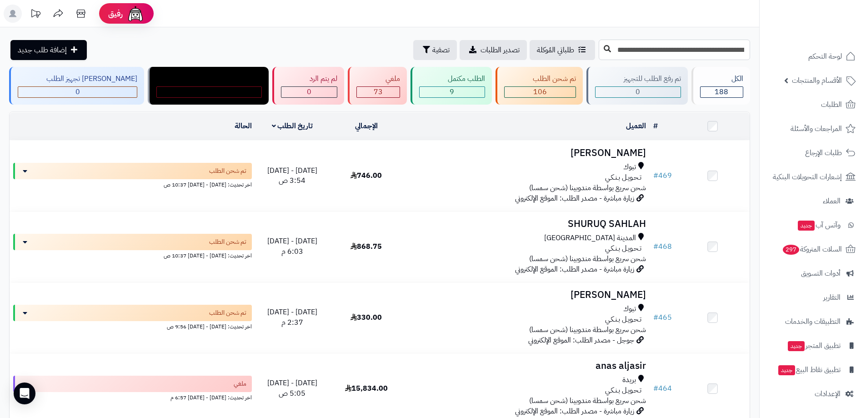  I want to click on button: تصفية, so click(435, 50).